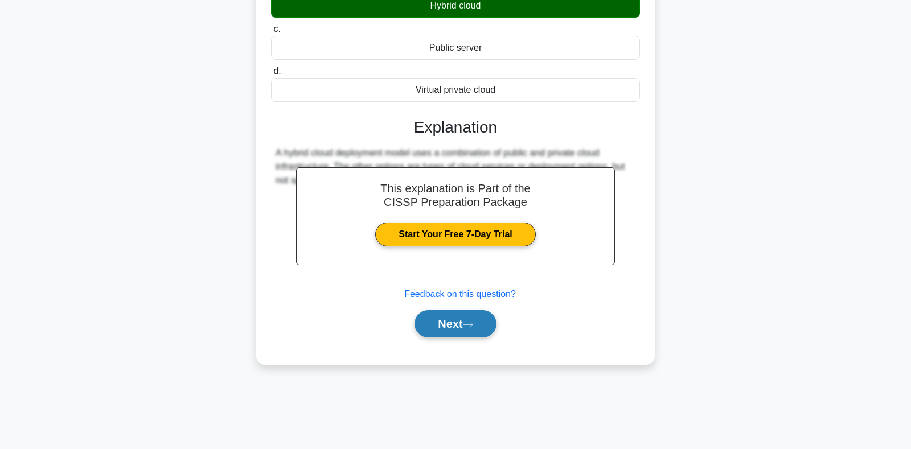  I want to click on div: Public server, so click(455, 48).